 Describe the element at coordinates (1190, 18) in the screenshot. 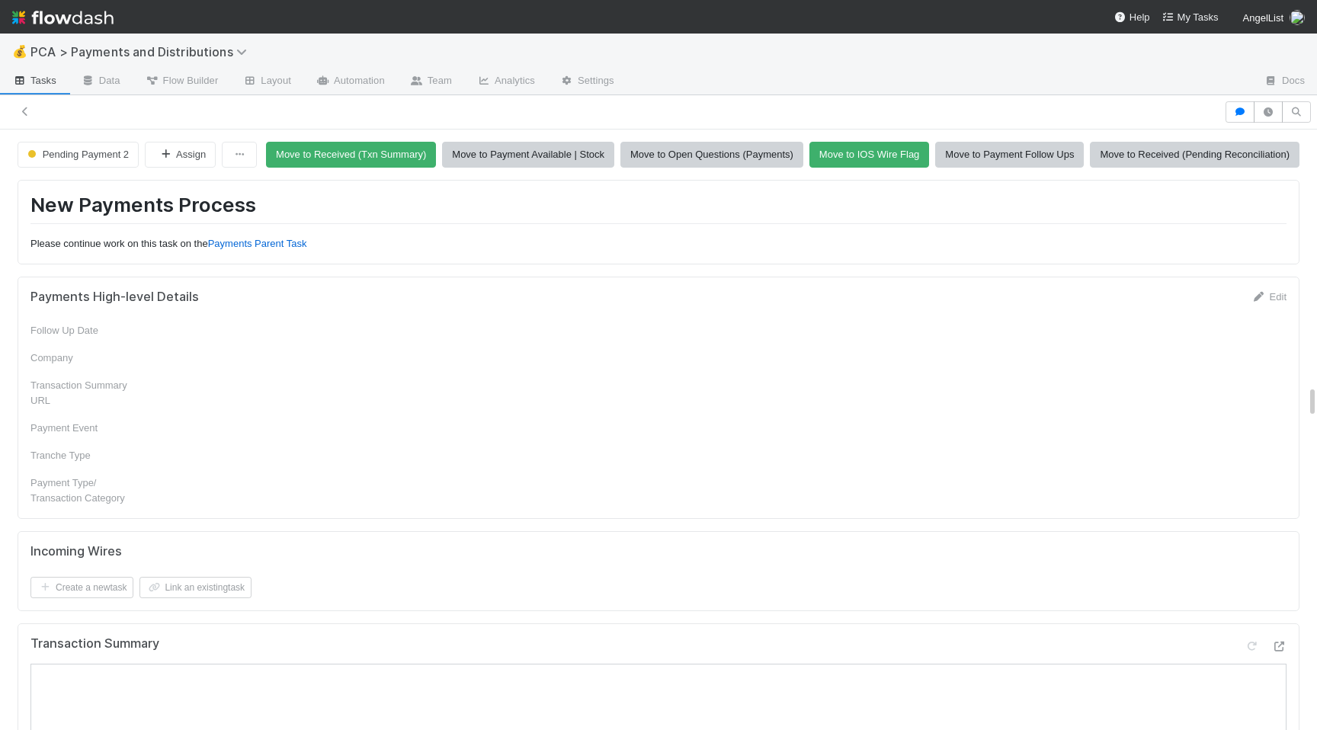

I see `a: My Tasks` at that location.